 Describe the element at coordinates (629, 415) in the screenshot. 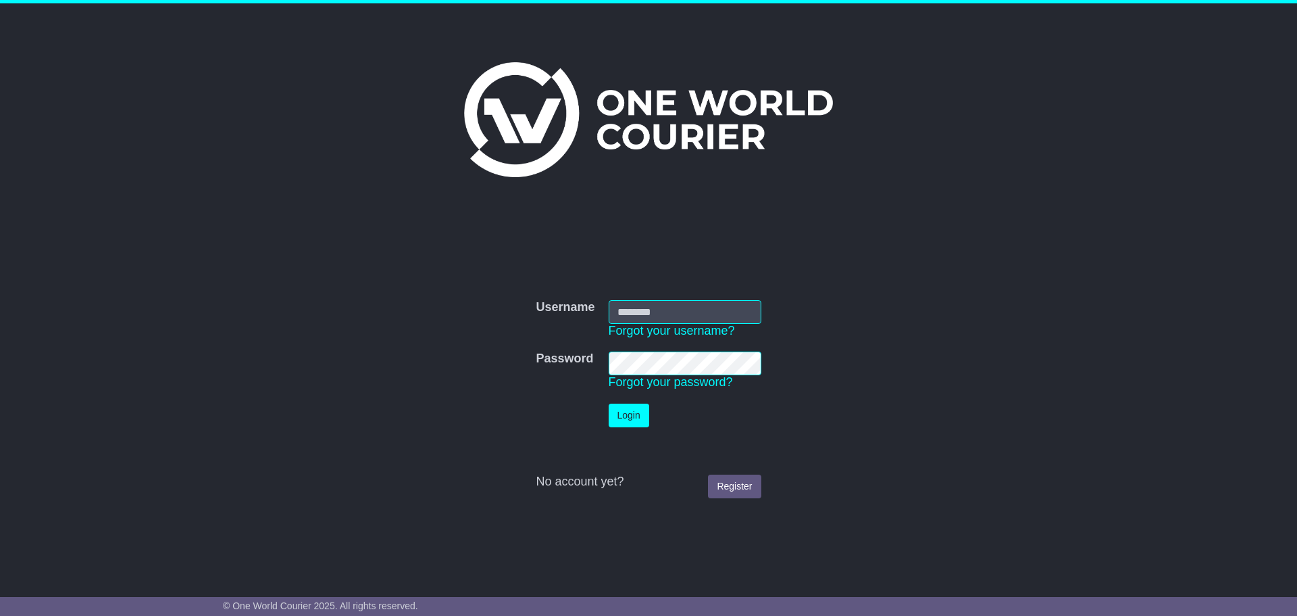

I see `button: Login` at that location.